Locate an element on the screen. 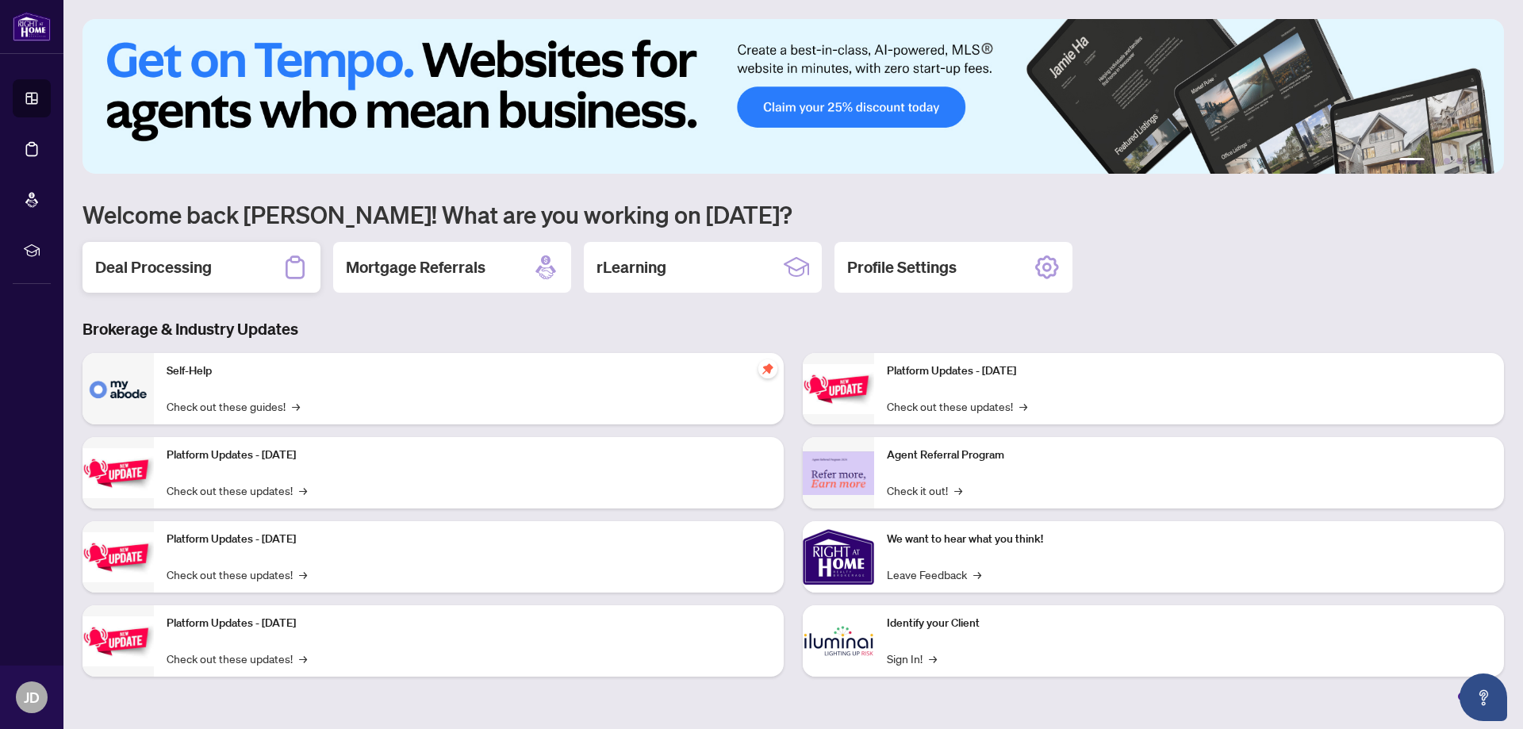 This screenshot has width=1523, height=729. span: pushpin is located at coordinates (768, 369).